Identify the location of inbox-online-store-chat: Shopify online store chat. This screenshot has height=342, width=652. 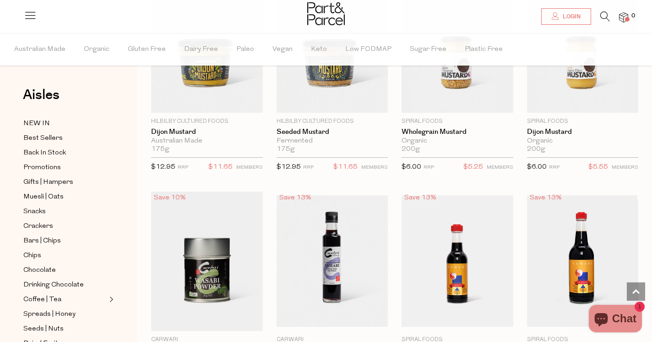
(615, 319).